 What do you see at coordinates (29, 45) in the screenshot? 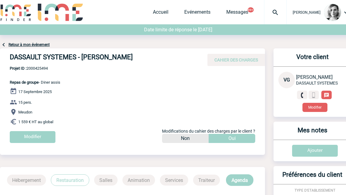
I see `a: Retour à mon événement` at bounding box center [29, 45].